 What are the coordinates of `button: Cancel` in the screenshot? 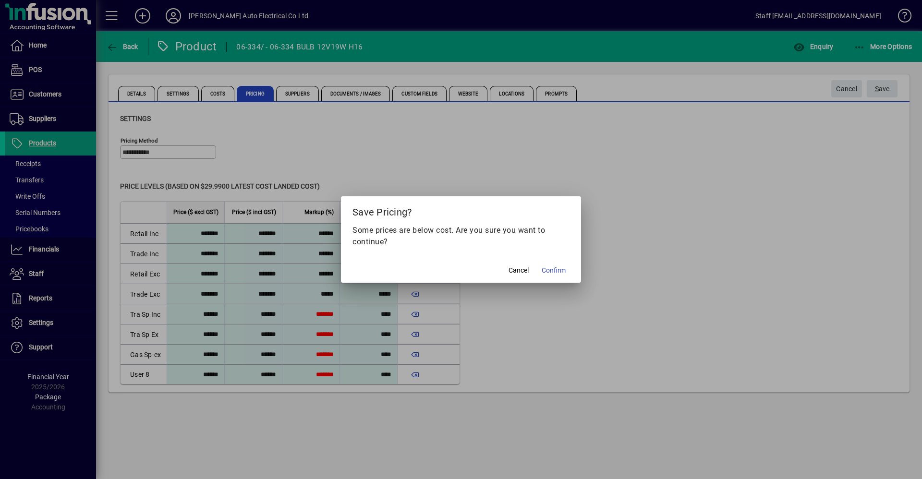 It's located at (519, 270).